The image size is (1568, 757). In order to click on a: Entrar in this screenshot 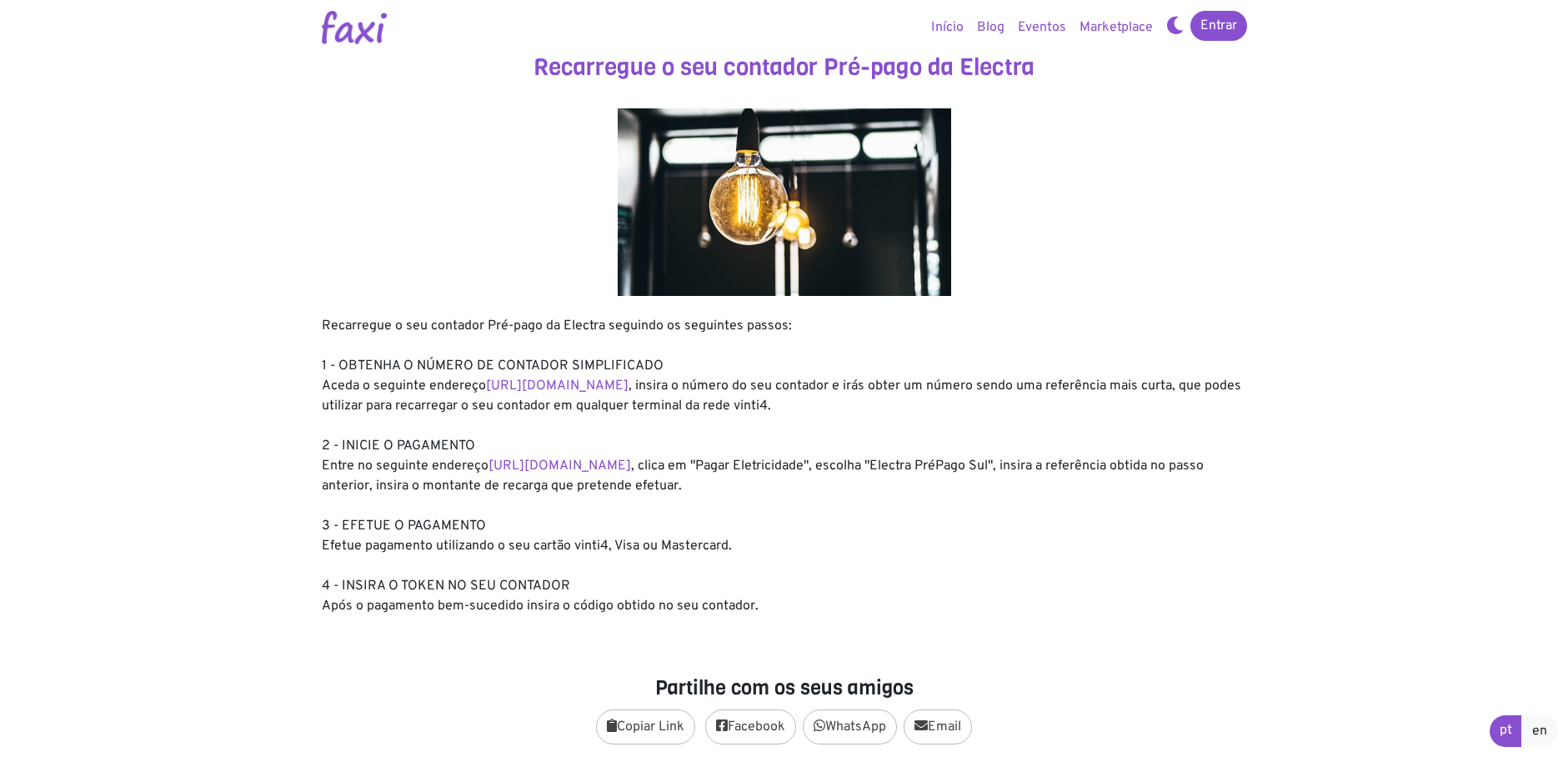, I will do `click(1219, 26)`.